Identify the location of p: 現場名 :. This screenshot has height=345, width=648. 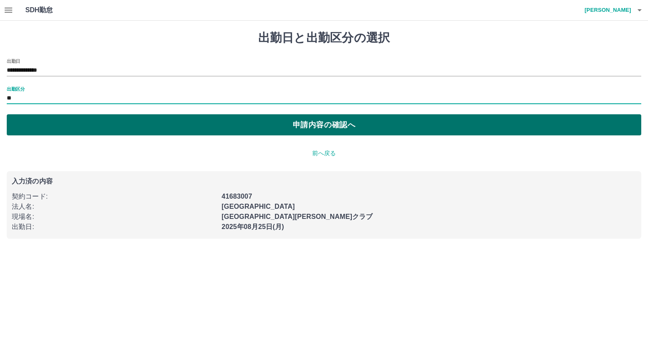
(114, 217).